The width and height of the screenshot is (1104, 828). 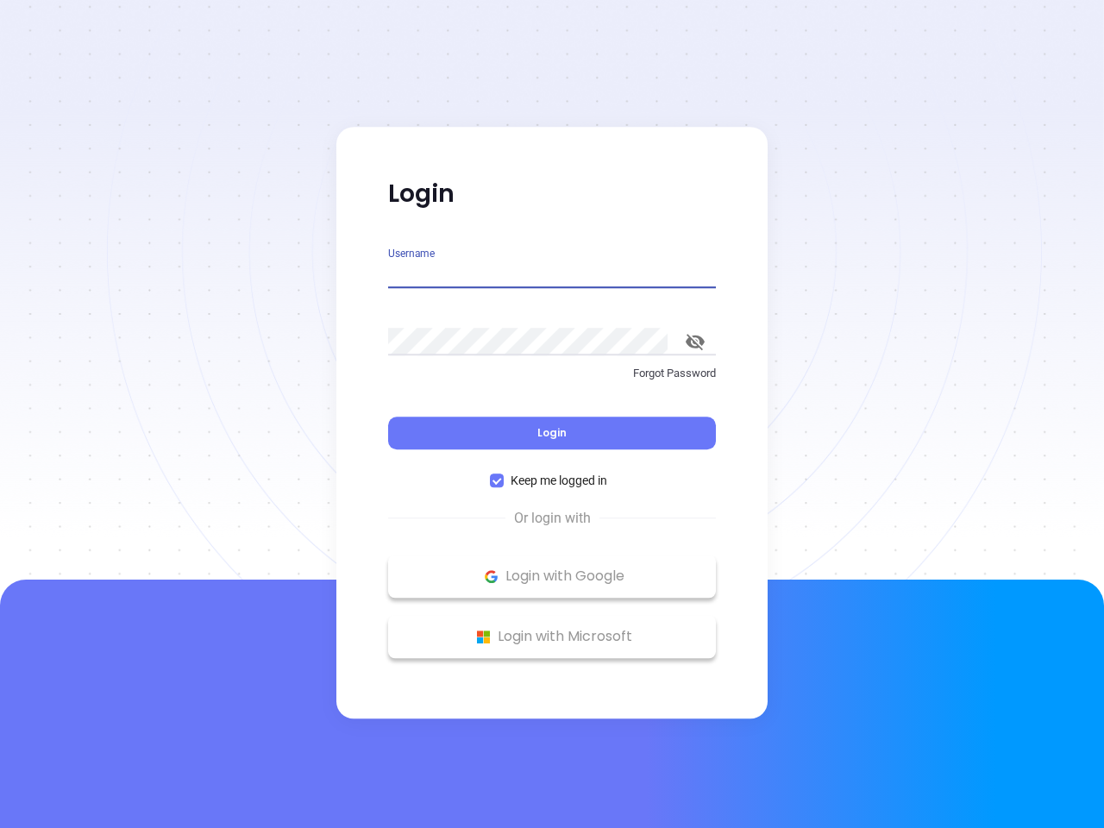 What do you see at coordinates (559, 481) in the screenshot?
I see `span: Keep me logged in` at bounding box center [559, 481].